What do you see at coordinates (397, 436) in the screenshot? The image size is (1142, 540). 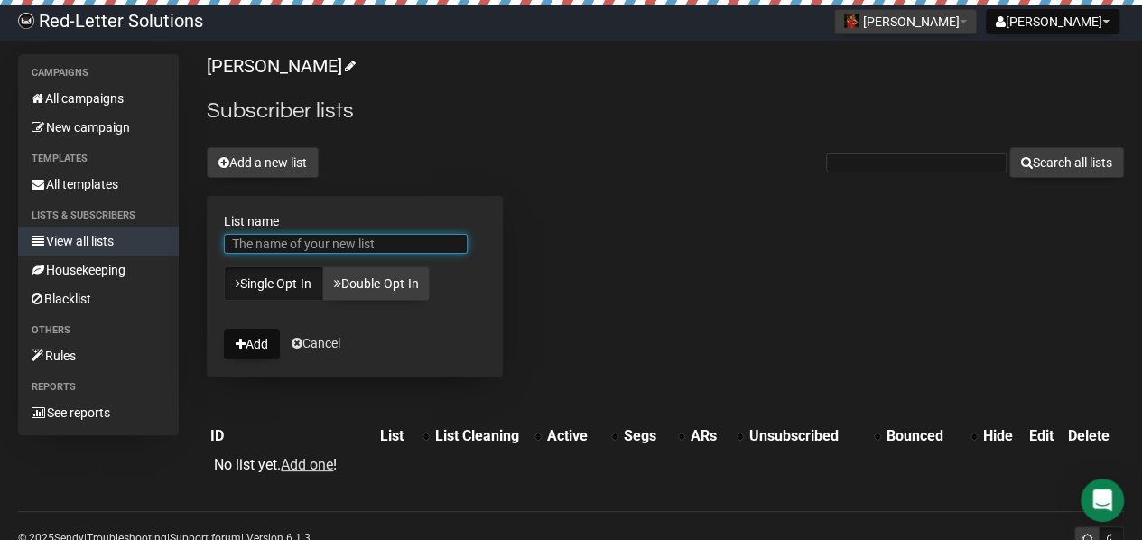 I see `div: List` at bounding box center [397, 436].